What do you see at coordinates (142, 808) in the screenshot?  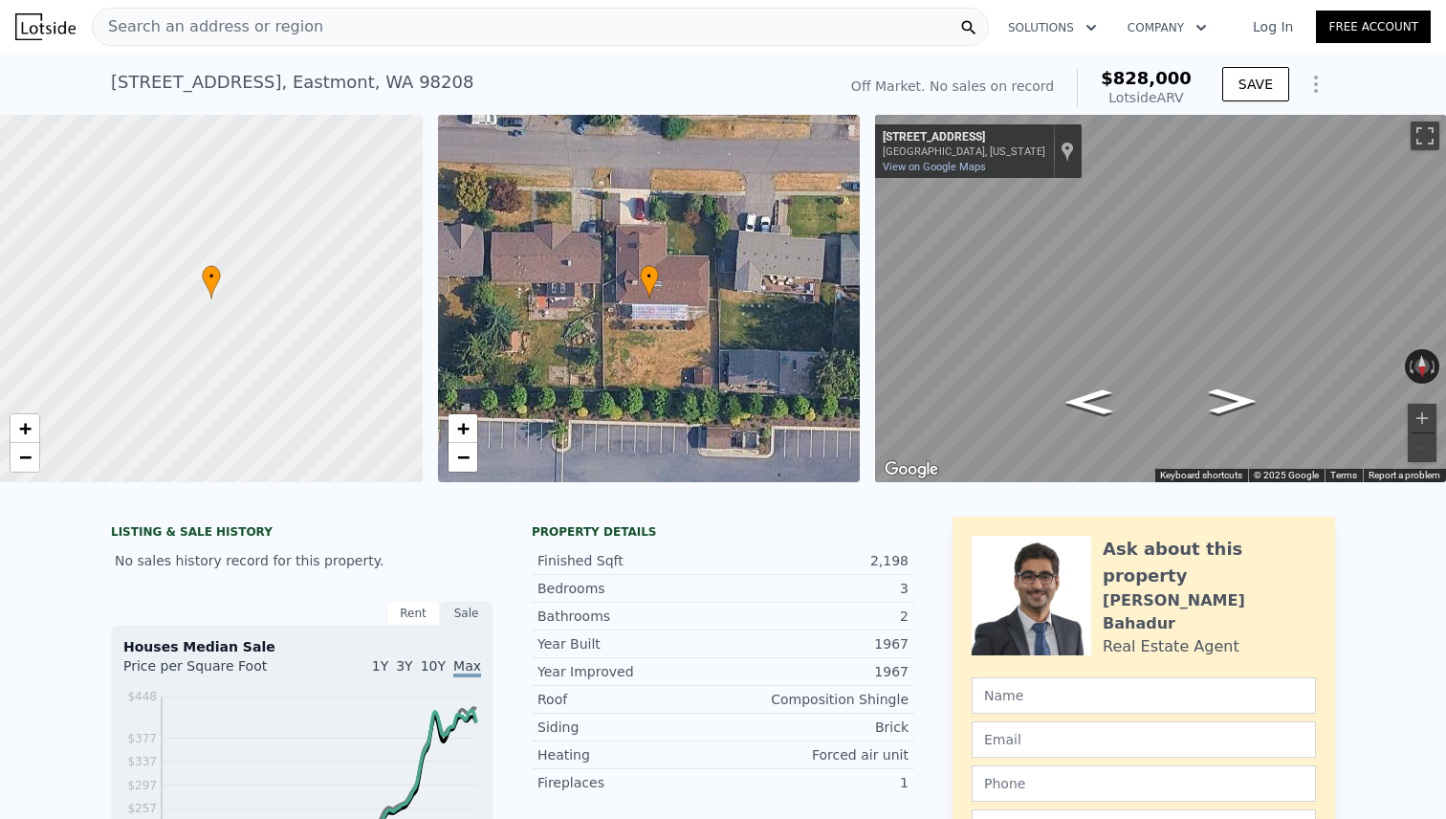 I see `tspan: $257` at bounding box center [142, 808].